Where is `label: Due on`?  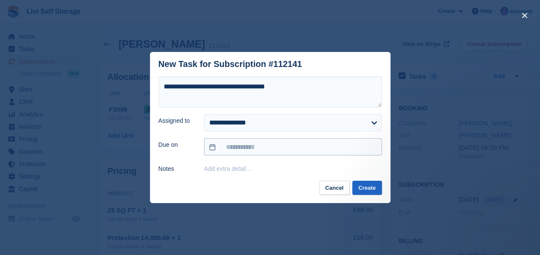 label: Due on is located at coordinates (176, 145).